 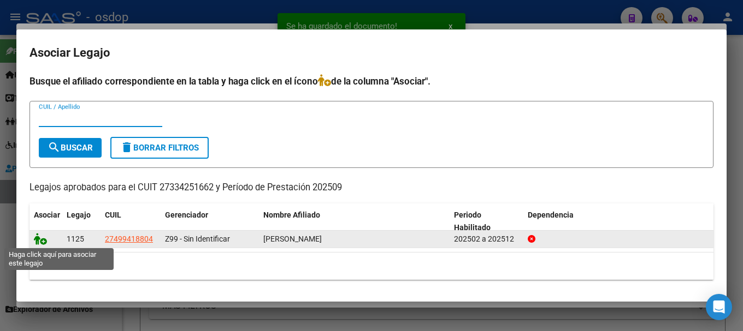 I want to click on button: Borrar Filtros, so click(x=159, y=148).